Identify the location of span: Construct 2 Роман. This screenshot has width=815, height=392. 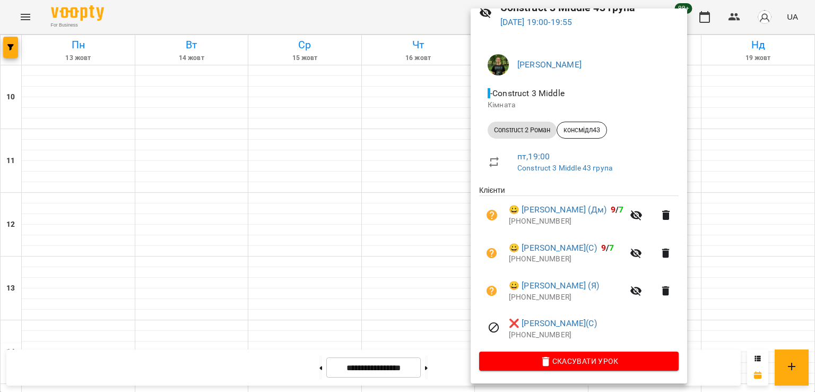
(522, 130).